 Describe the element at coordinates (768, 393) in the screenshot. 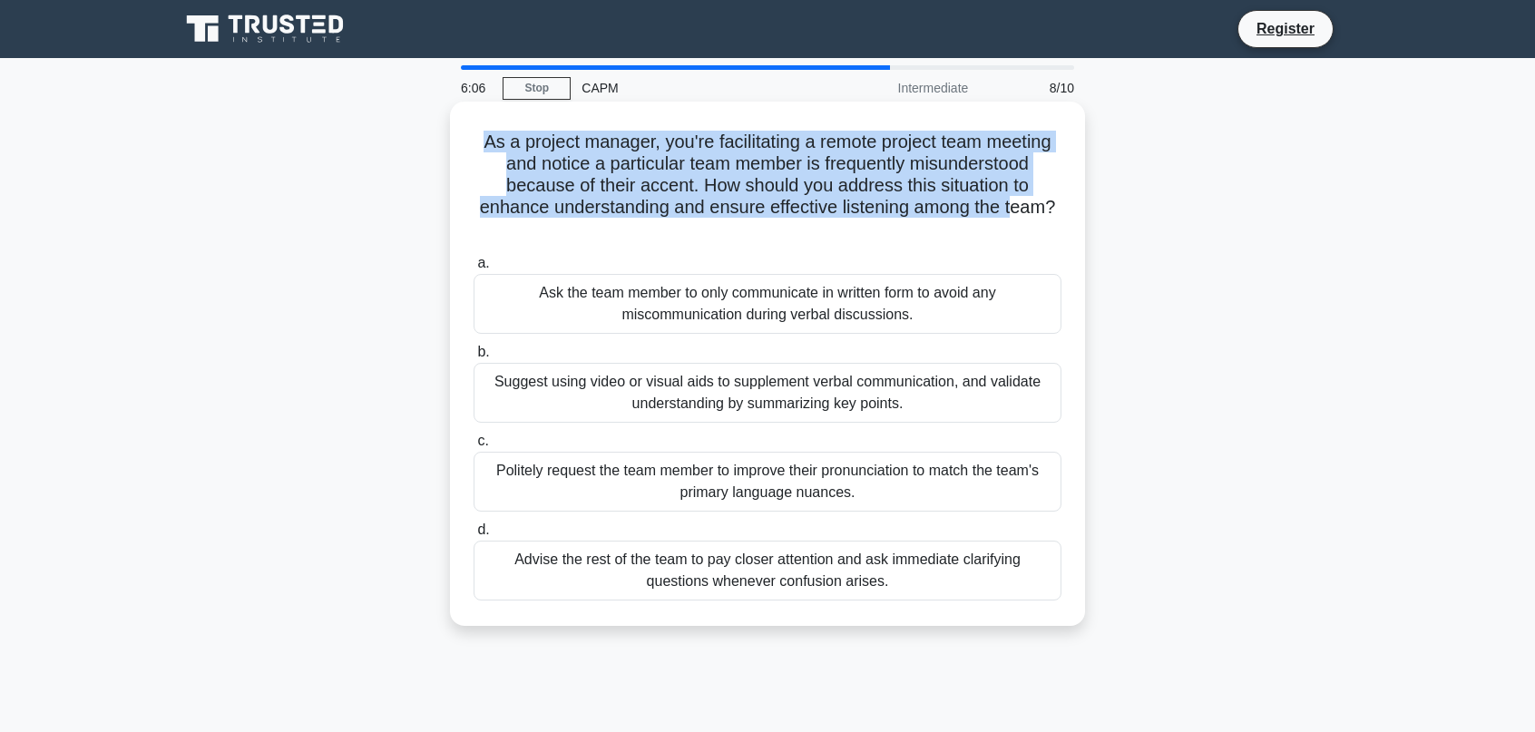

I see `div: Suggest using video or visual aids to supplement verbal communication, and validate understanding...` at that location.